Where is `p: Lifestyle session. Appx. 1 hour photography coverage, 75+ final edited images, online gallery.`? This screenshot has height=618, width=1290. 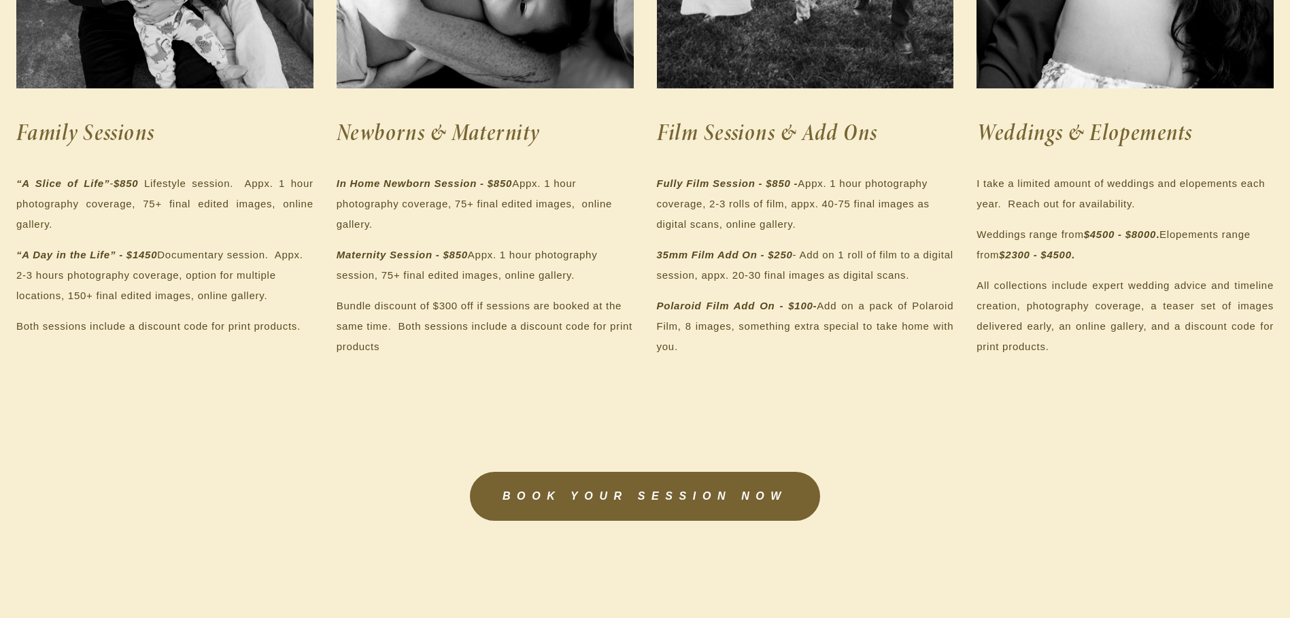
p: Lifestyle session. Appx. 1 hour photography coverage, 75+ final edited images, online gallery. is located at coordinates (165, 204).